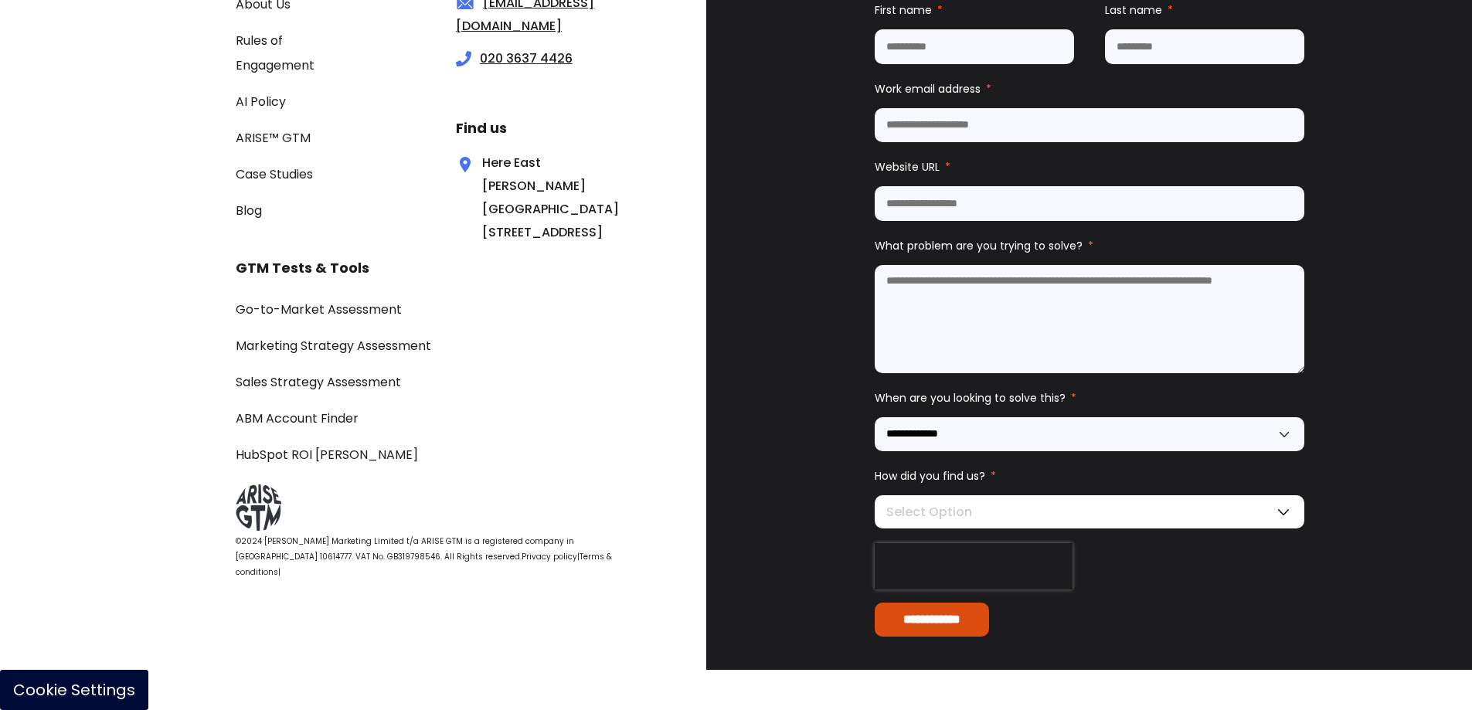 The width and height of the screenshot is (1472, 710). What do you see at coordinates (1090, 512) in the screenshot?
I see `div: Select Option` at bounding box center [1090, 512].